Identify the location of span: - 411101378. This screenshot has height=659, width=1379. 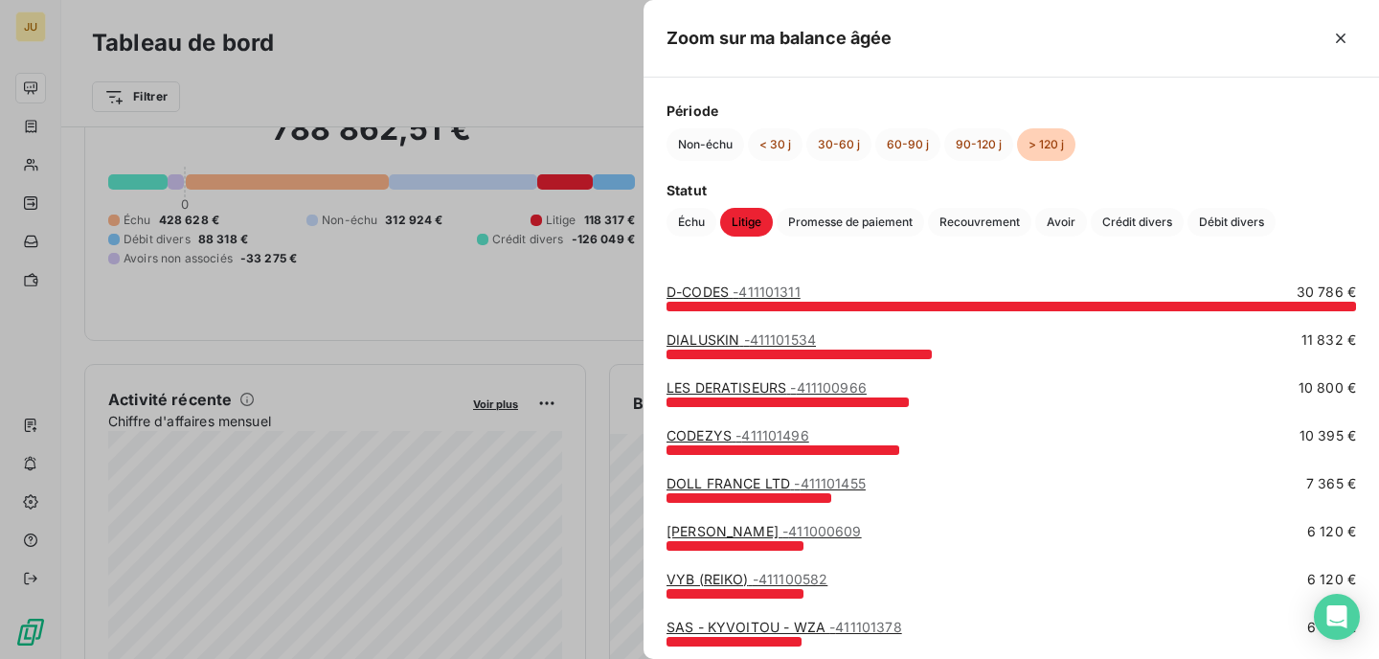
(865, 626).